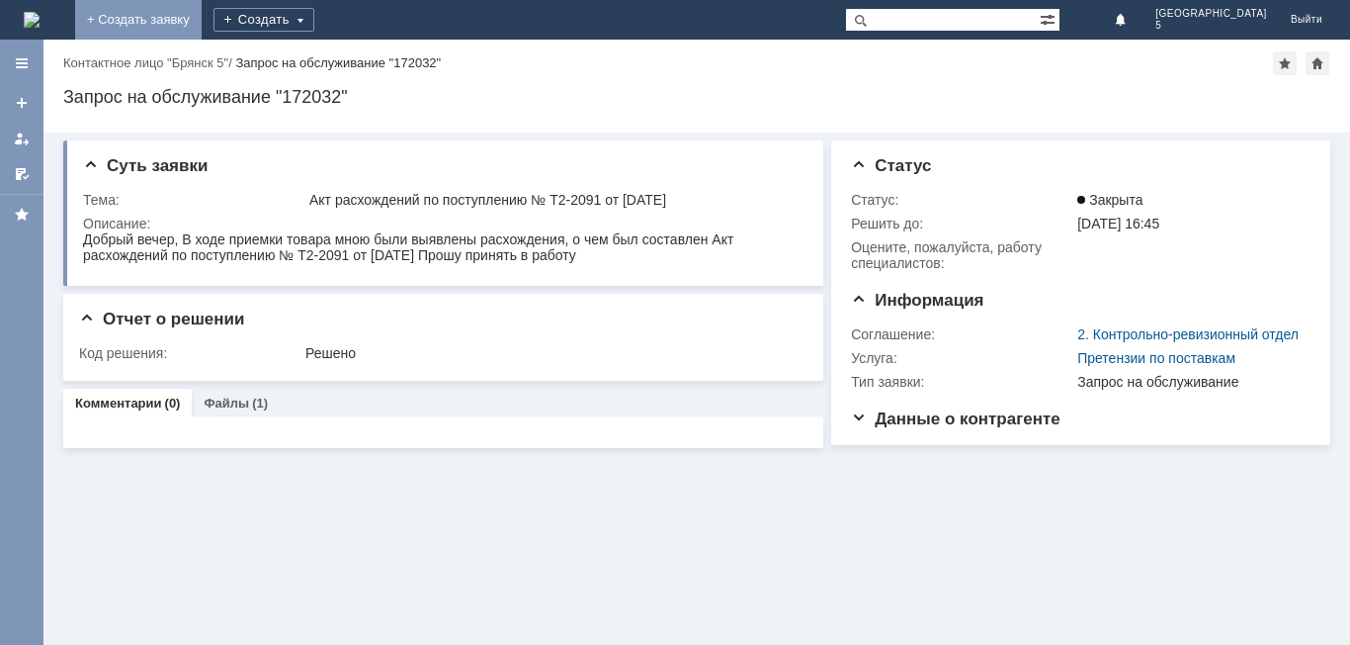 The height and width of the screenshot is (645, 1350). I want to click on a: Мои заявки, so click(22, 138).